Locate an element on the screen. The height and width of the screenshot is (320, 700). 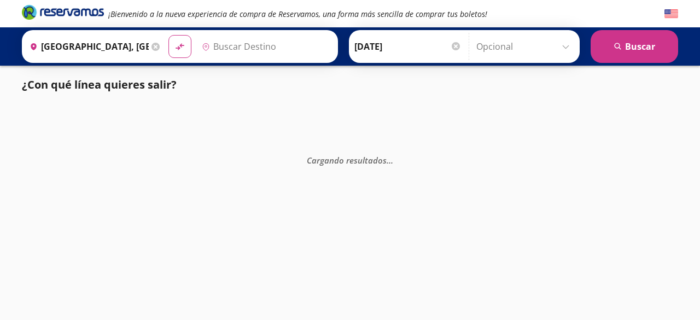
em: Cargando resultados is located at coordinates (350, 160).